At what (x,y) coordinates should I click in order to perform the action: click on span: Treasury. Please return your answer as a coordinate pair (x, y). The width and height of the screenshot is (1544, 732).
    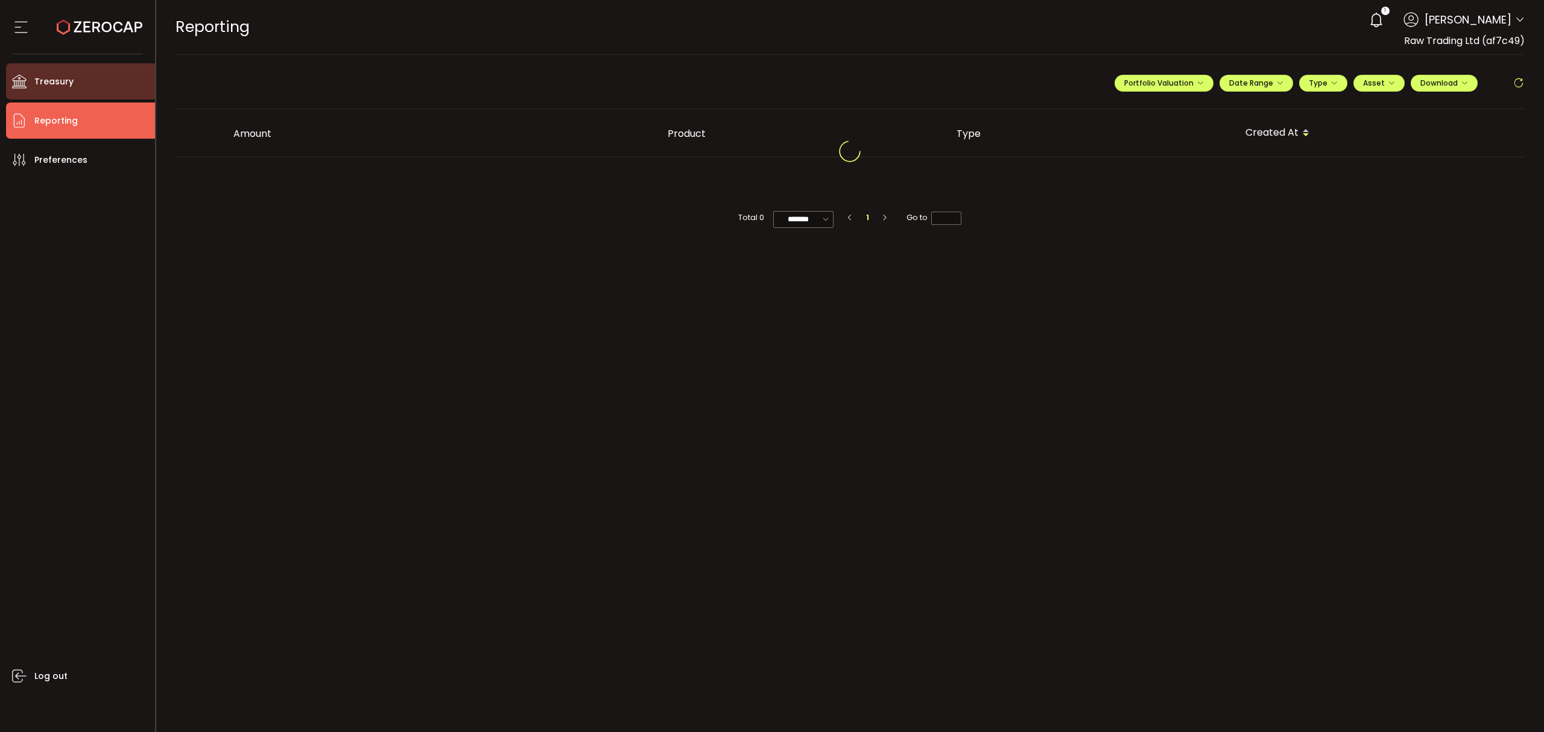
    Looking at the image, I should click on (54, 81).